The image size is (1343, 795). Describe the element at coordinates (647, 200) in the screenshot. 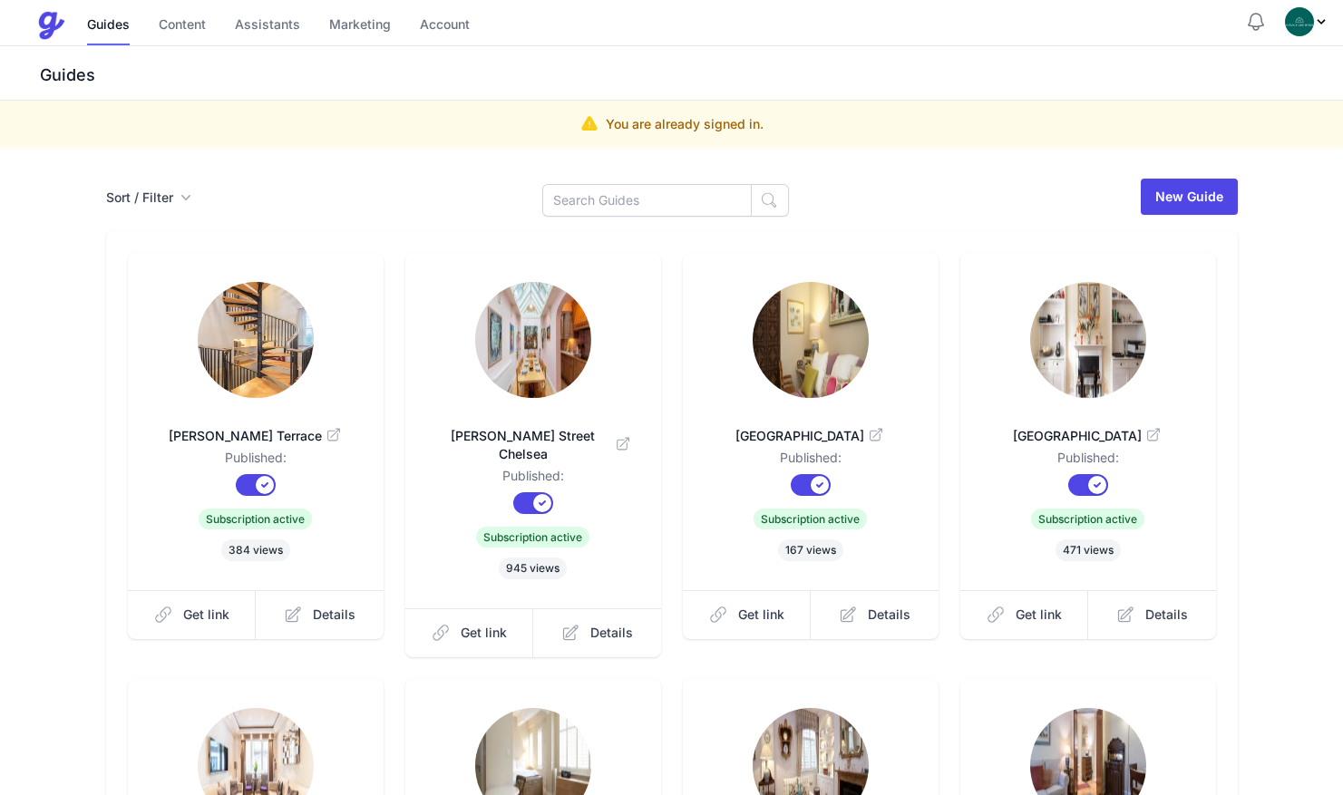

I see `input: Search Guides` at that location.